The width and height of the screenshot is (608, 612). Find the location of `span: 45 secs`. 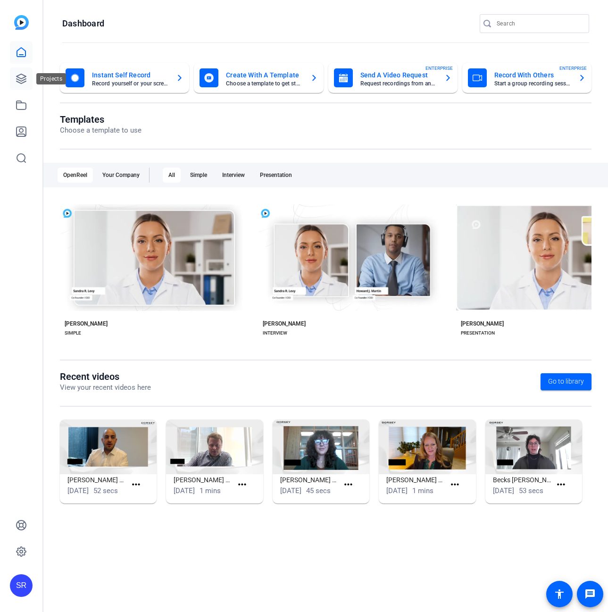

span: 45 secs is located at coordinates (318, 491).